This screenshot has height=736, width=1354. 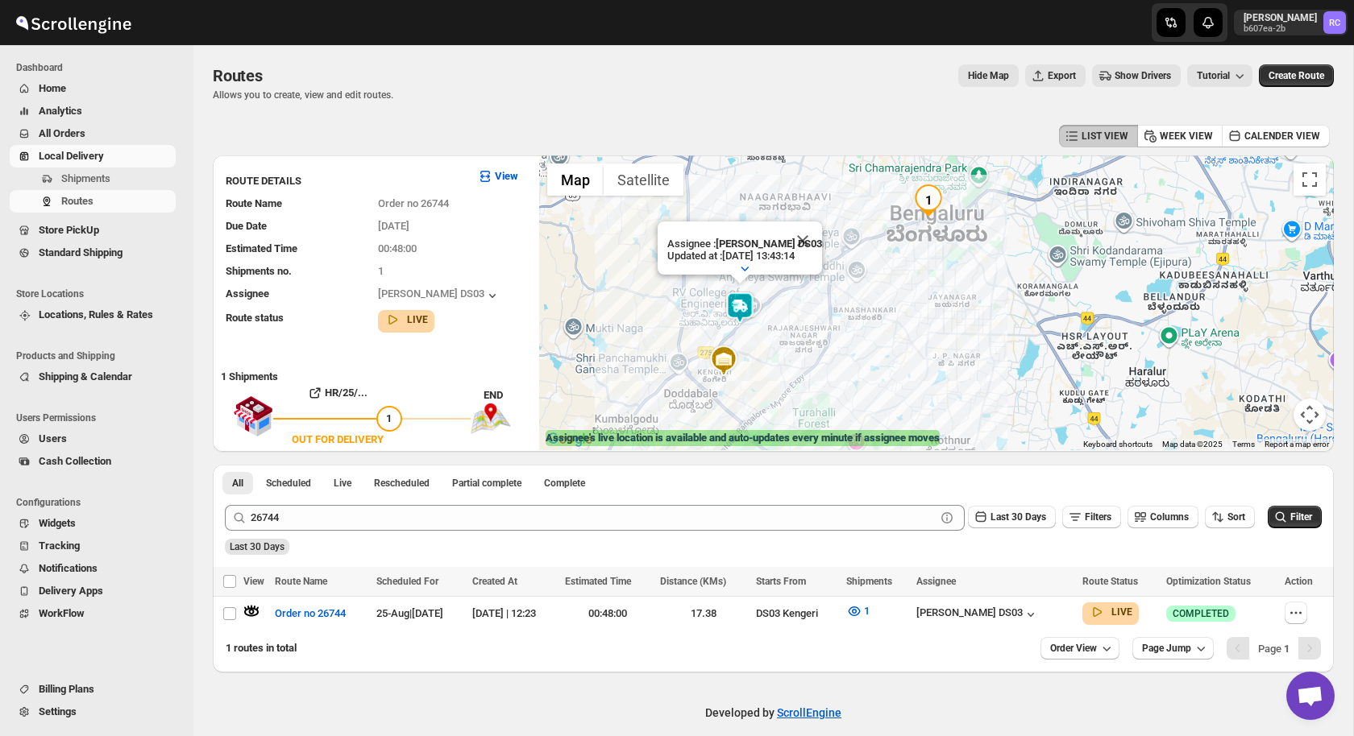 I want to click on span: 1 routes in total, so click(x=261, y=648).